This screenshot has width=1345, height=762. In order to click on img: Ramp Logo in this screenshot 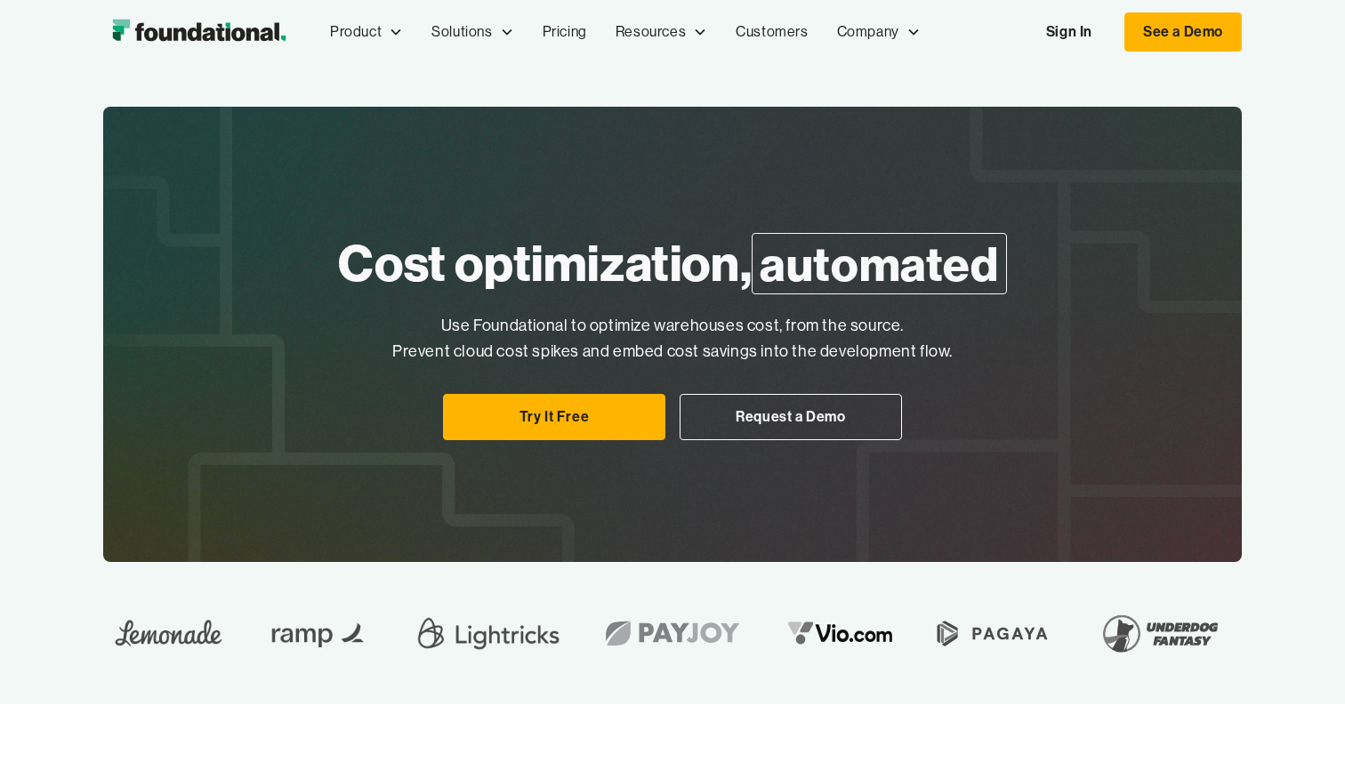, I will do `click(319, 633)`.